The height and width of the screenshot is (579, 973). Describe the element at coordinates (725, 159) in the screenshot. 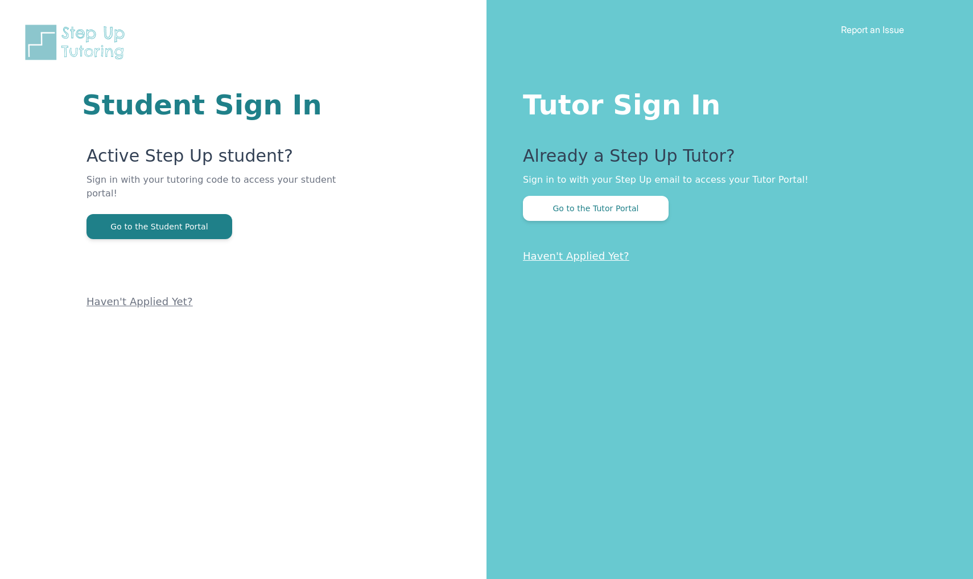

I see `p: Already a Step Up Tutor?` at that location.